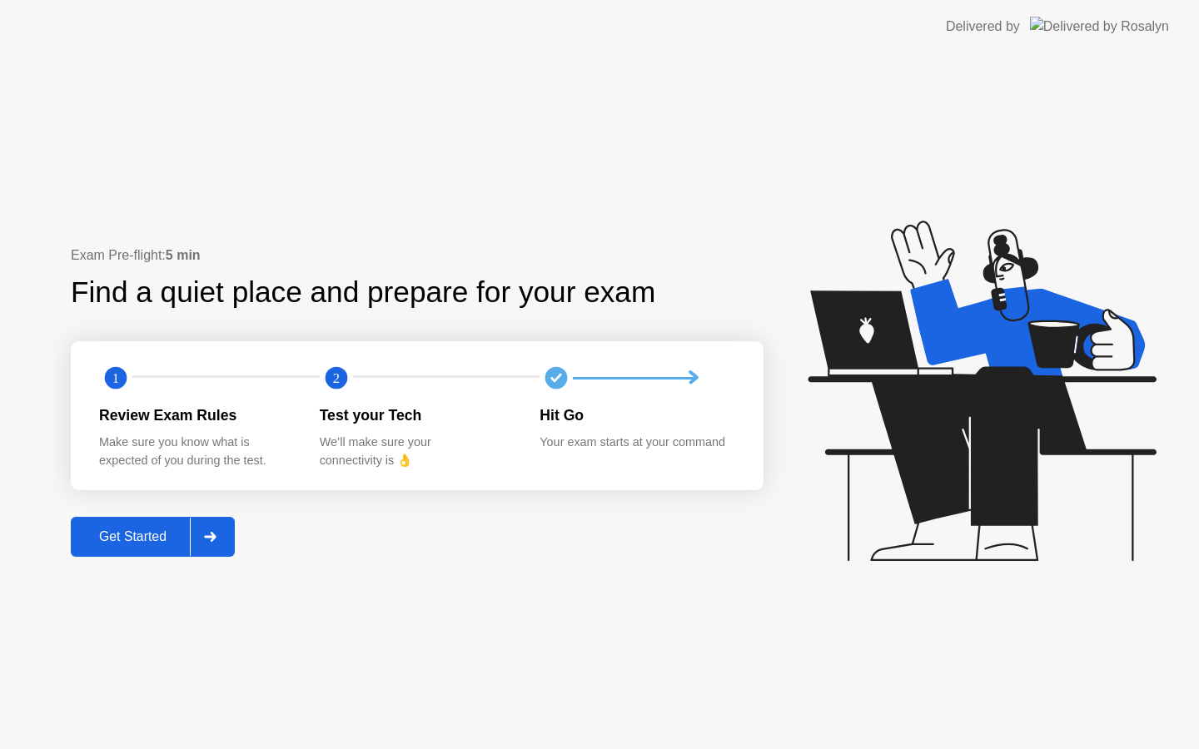  I want to click on div: We’ll make sure your connectivity is 👌, so click(416, 451).